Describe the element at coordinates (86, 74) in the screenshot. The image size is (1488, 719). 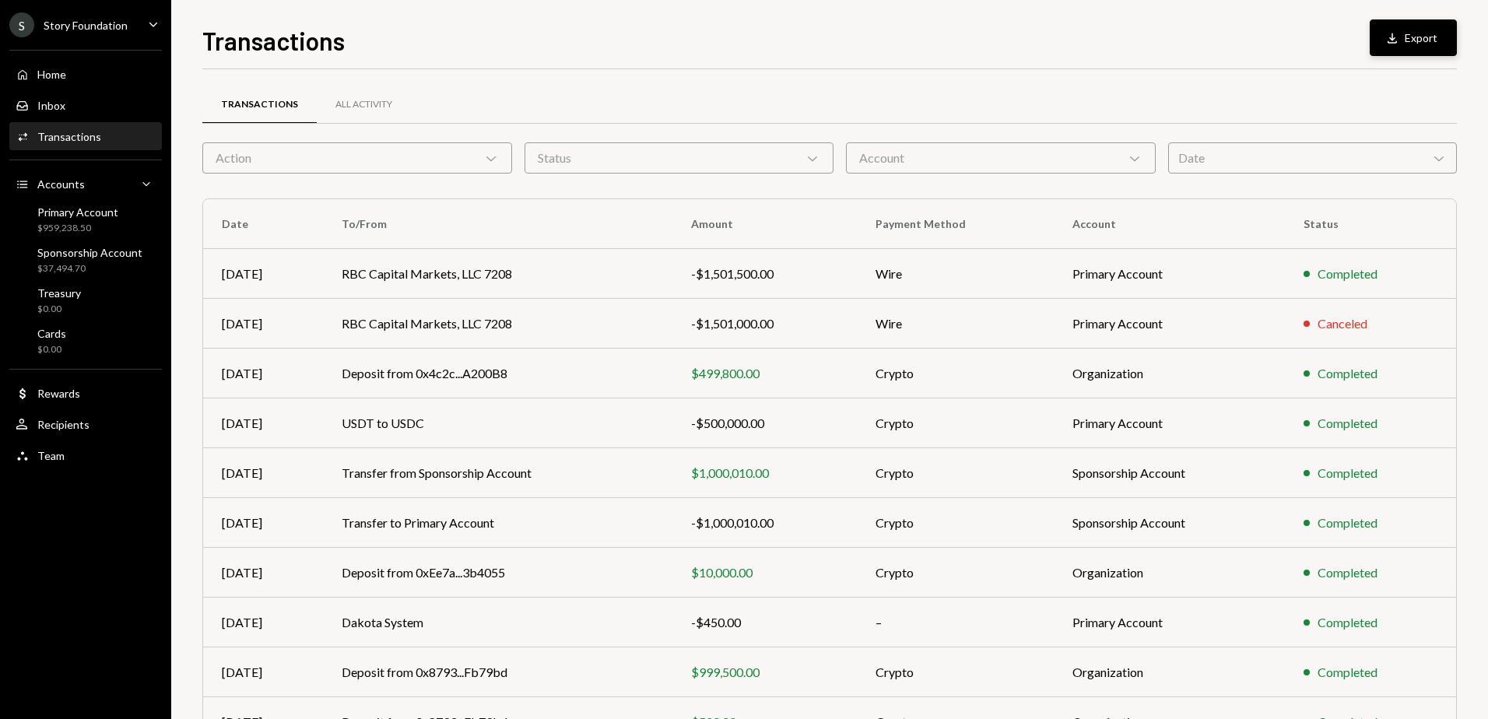
I see `a: Home` at that location.